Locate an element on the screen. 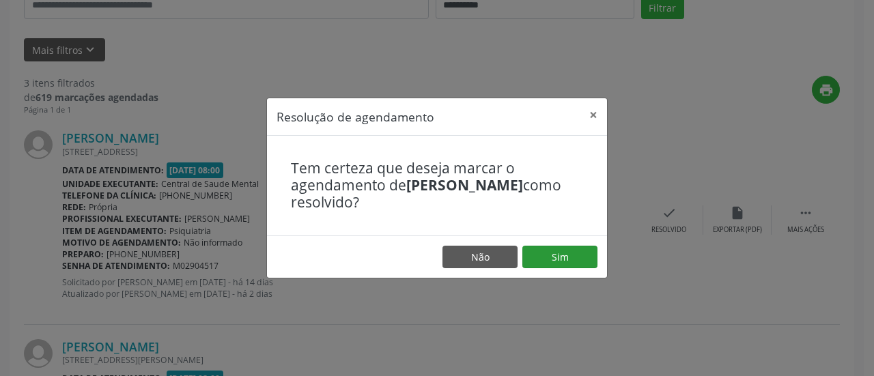  h4: Tem certeza que deseja marcar o agendamento de como resolvido? is located at coordinates (437, 186).